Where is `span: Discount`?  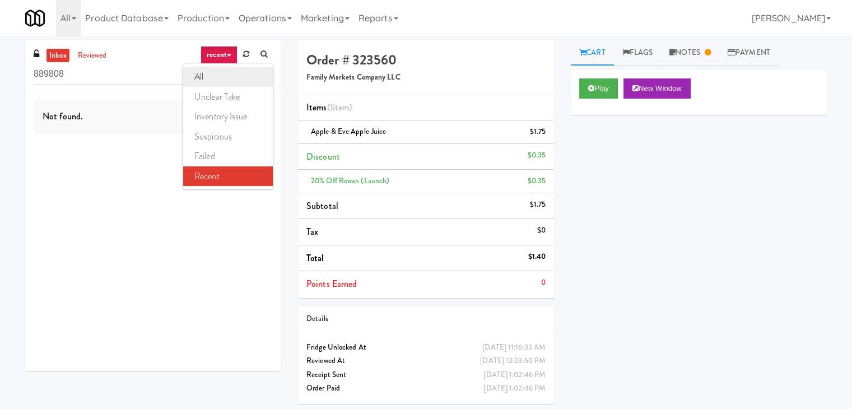 span: Discount is located at coordinates (323, 156).